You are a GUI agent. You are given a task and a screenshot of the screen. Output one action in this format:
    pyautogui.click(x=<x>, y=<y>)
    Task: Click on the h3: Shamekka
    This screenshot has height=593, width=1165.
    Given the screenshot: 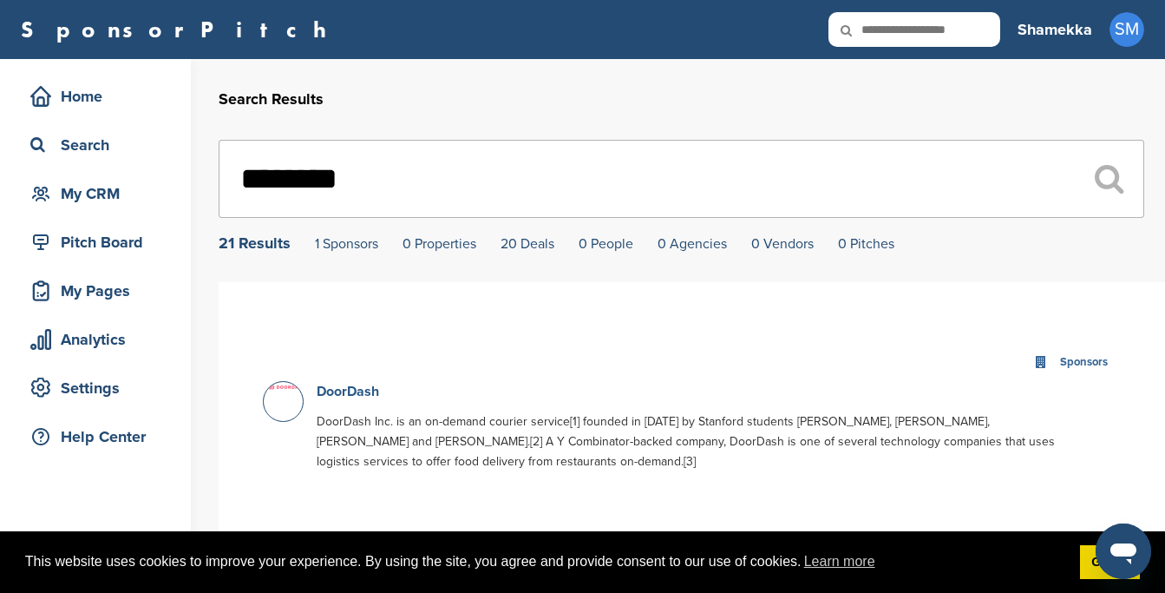 What is the action you would take?
    pyautogui.click(x=1055, y=30)
    